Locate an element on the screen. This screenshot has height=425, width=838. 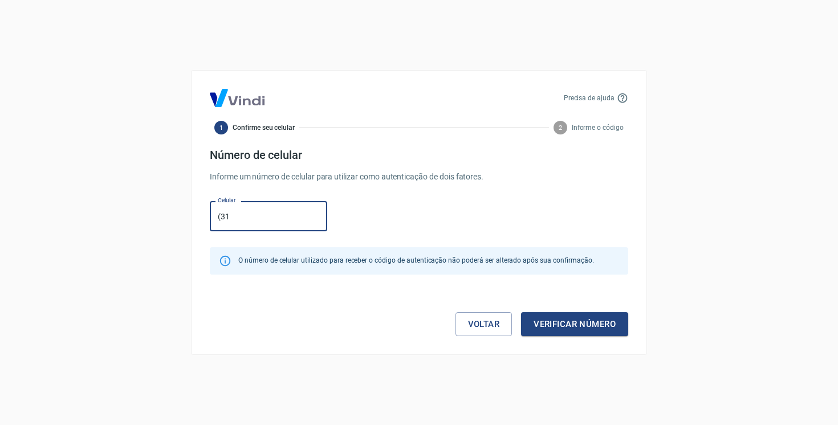
h4: Número de celular is located at coordinates (419, 155).